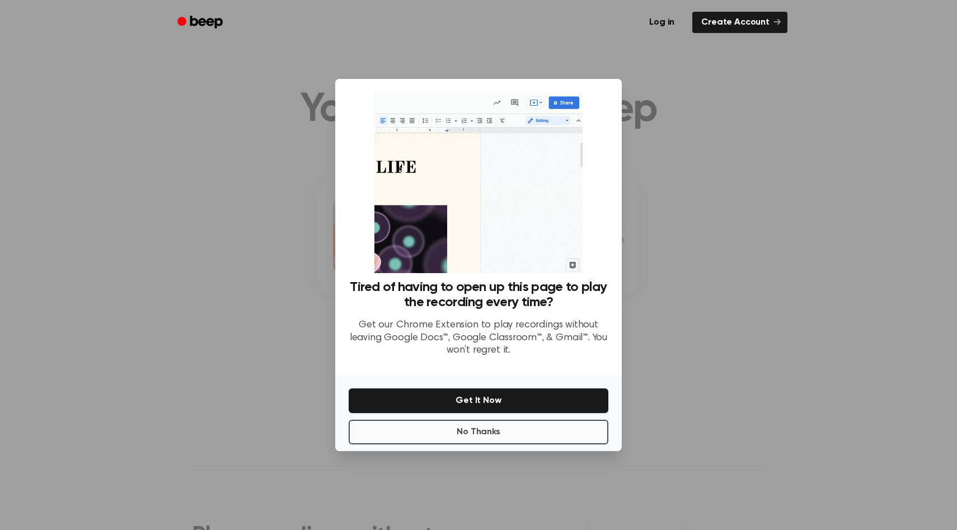  What do you see at coordinates (478, 401) in the screenshot?
I see `button: Get It Now` at bounding box center [478, 401].